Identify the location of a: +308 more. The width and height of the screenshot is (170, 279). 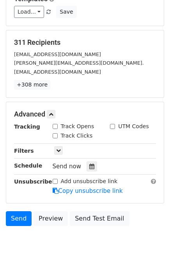
(32, 85).